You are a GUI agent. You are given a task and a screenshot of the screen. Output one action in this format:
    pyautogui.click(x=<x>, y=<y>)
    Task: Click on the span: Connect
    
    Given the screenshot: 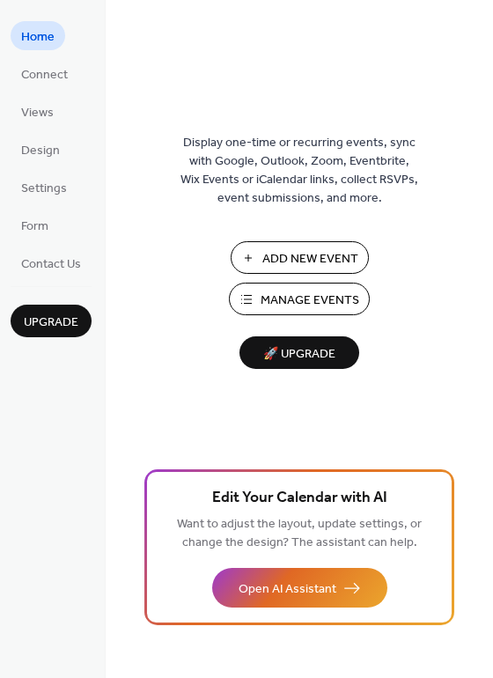 What is the action you would take?
    pyautogui.click(x=44, y=75)
    